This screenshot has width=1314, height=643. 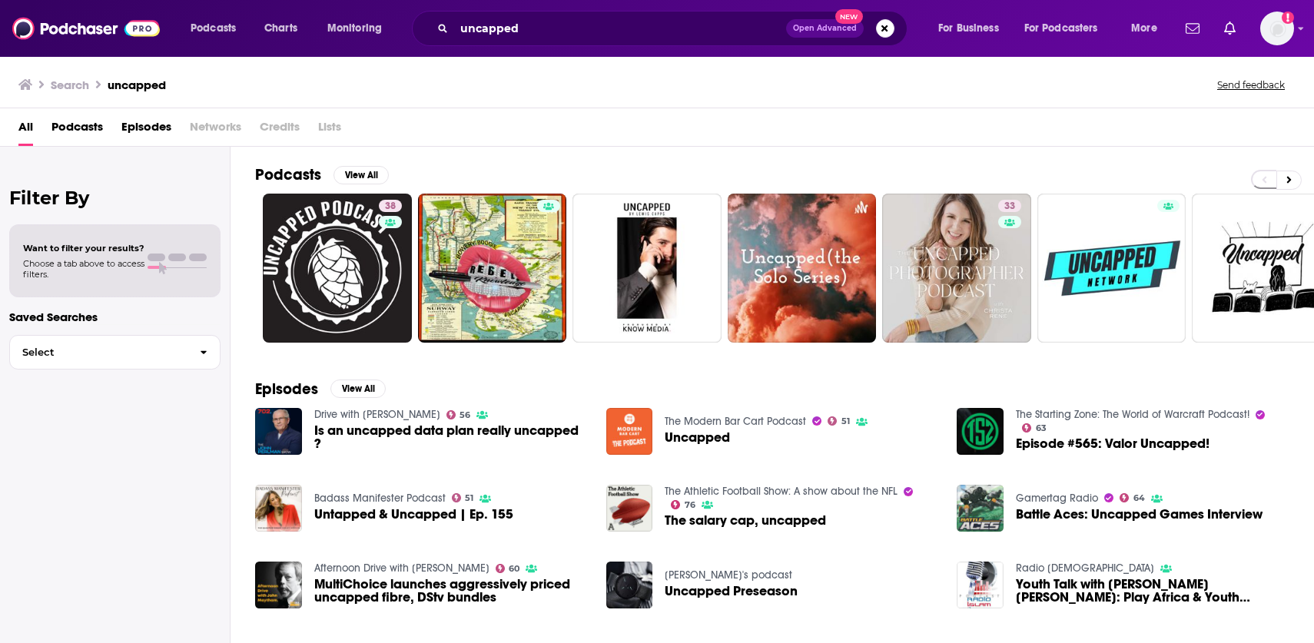 I want to click on a: The Athletic Football Show: A show about the NFL, so click(x=781, y=491).